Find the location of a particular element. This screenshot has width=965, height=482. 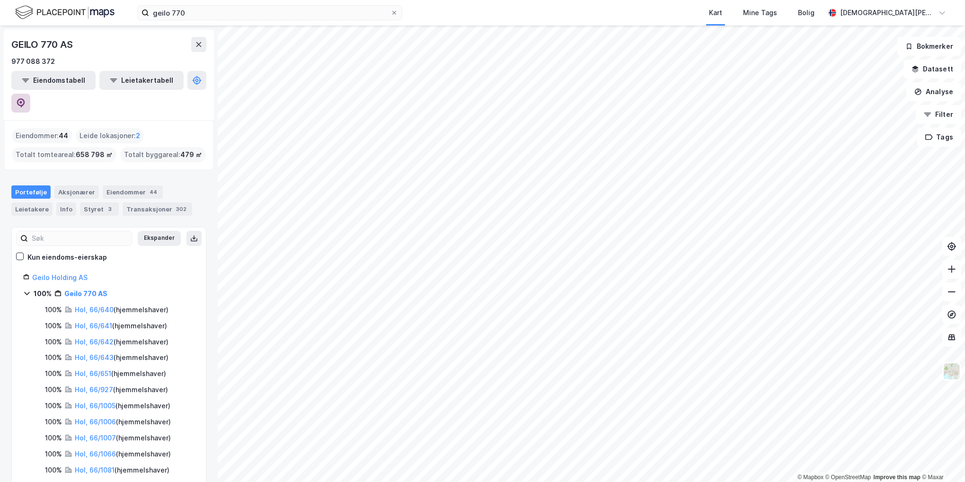

button: Datasett is located at coordinates (932, 69).